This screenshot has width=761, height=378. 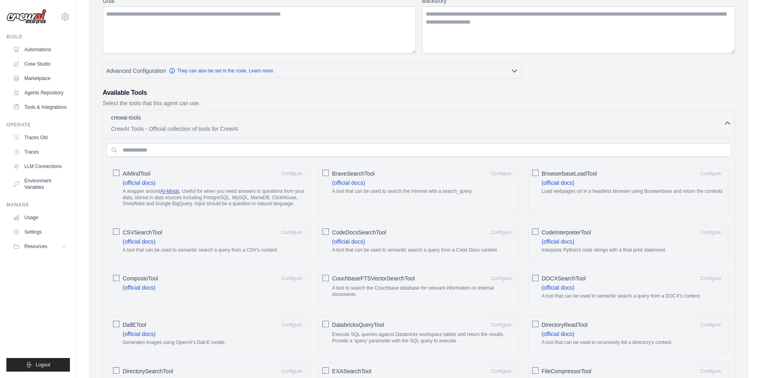 I want to click on a: Agents Repository, so click(x=40, y=93).